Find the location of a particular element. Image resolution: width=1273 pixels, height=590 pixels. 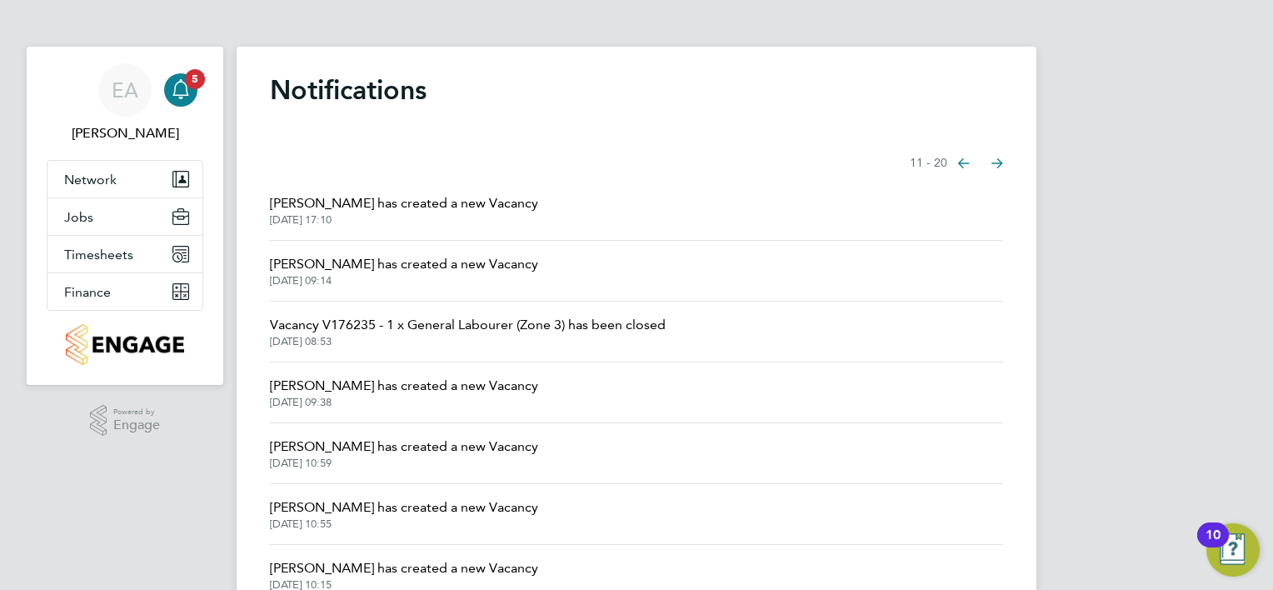

button: Network is located at coordinates (125, 179).